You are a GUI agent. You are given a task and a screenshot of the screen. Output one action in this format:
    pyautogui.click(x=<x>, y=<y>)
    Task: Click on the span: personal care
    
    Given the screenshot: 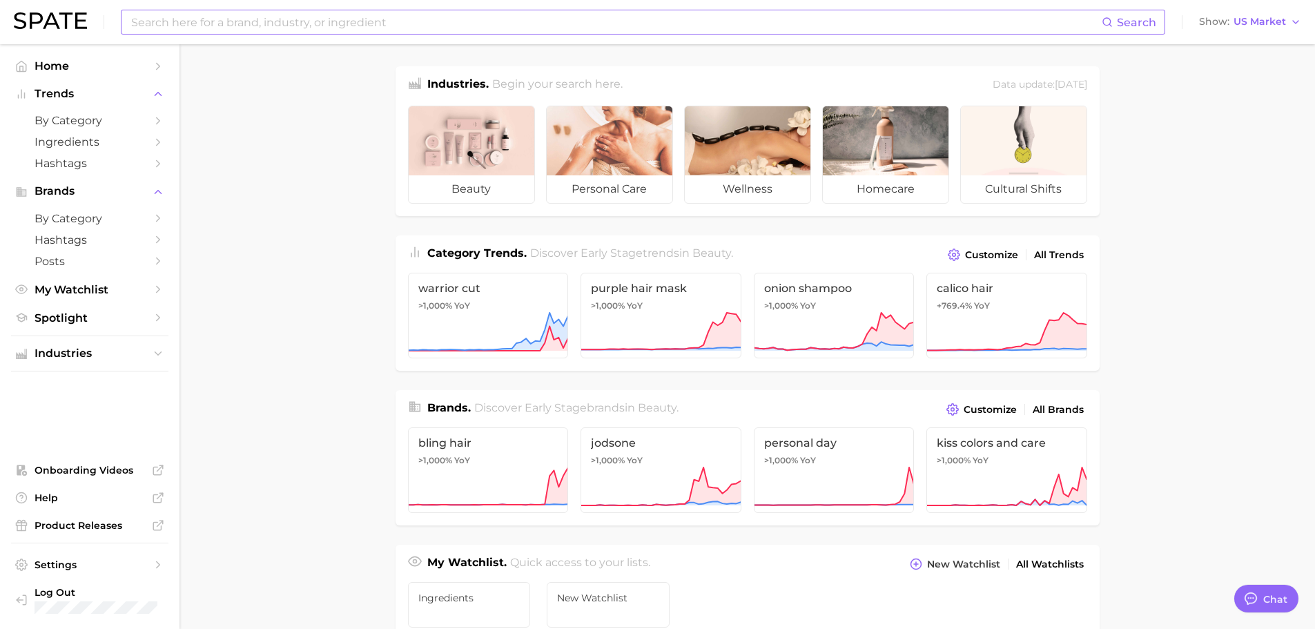 What is the action you would take?
    pyautogui.click(x=610, y=189)
    